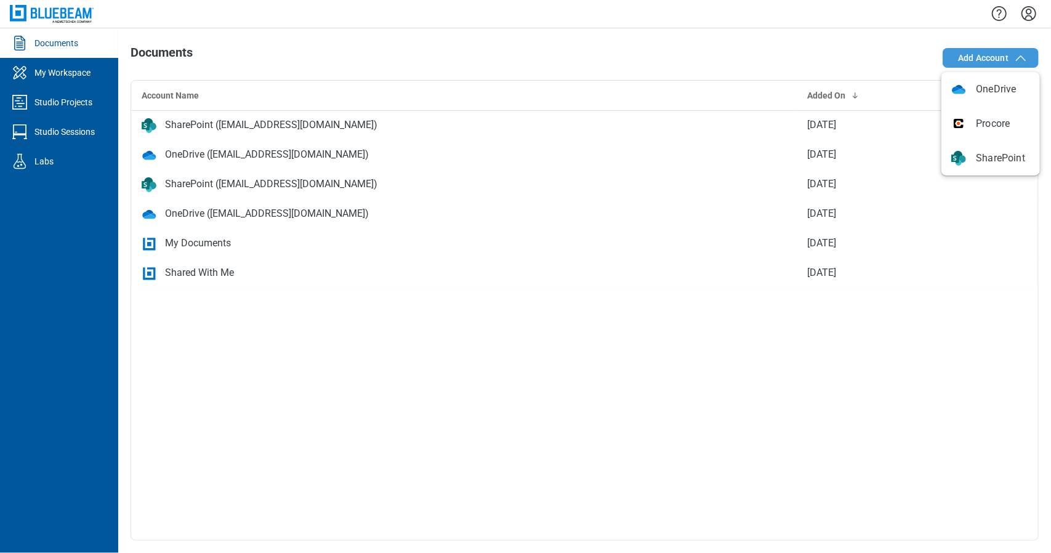 This screenshot has width=1051, height=553. Describe the element at coordinates (464, 95) in the screenshot. I see `div: Account Name` at that location.